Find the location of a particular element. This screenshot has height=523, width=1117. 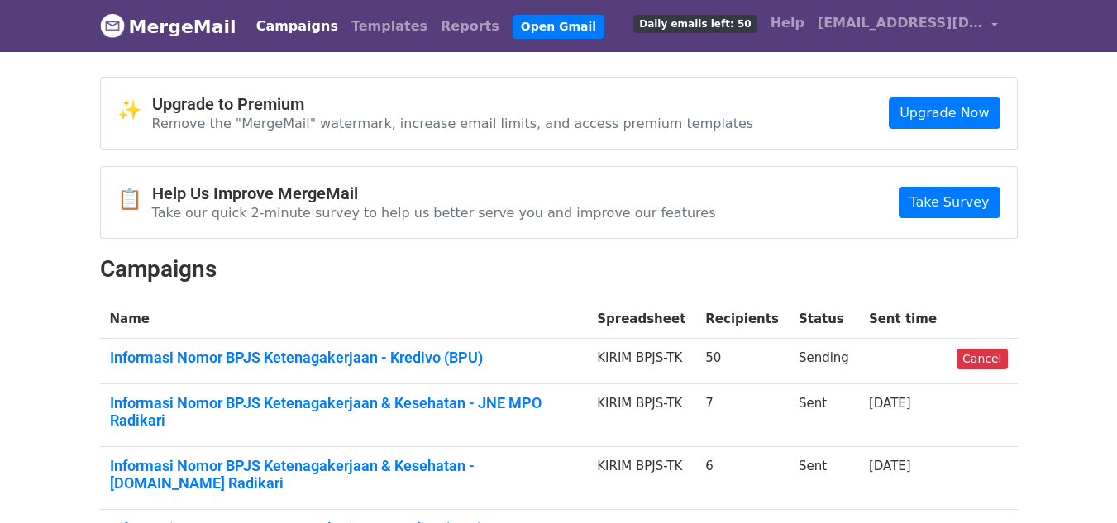

a: Reports is located at coordinates (470, 26).